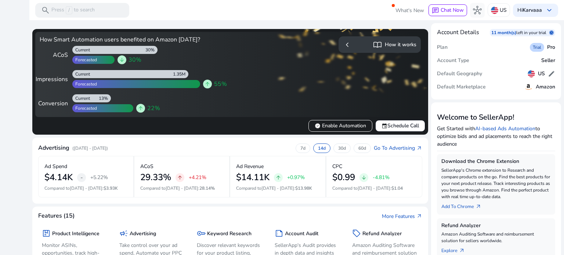  What do you see at coordinates (105, 98) in the screenshot?
I see `div: 13%` at bounding box center [105, 98].